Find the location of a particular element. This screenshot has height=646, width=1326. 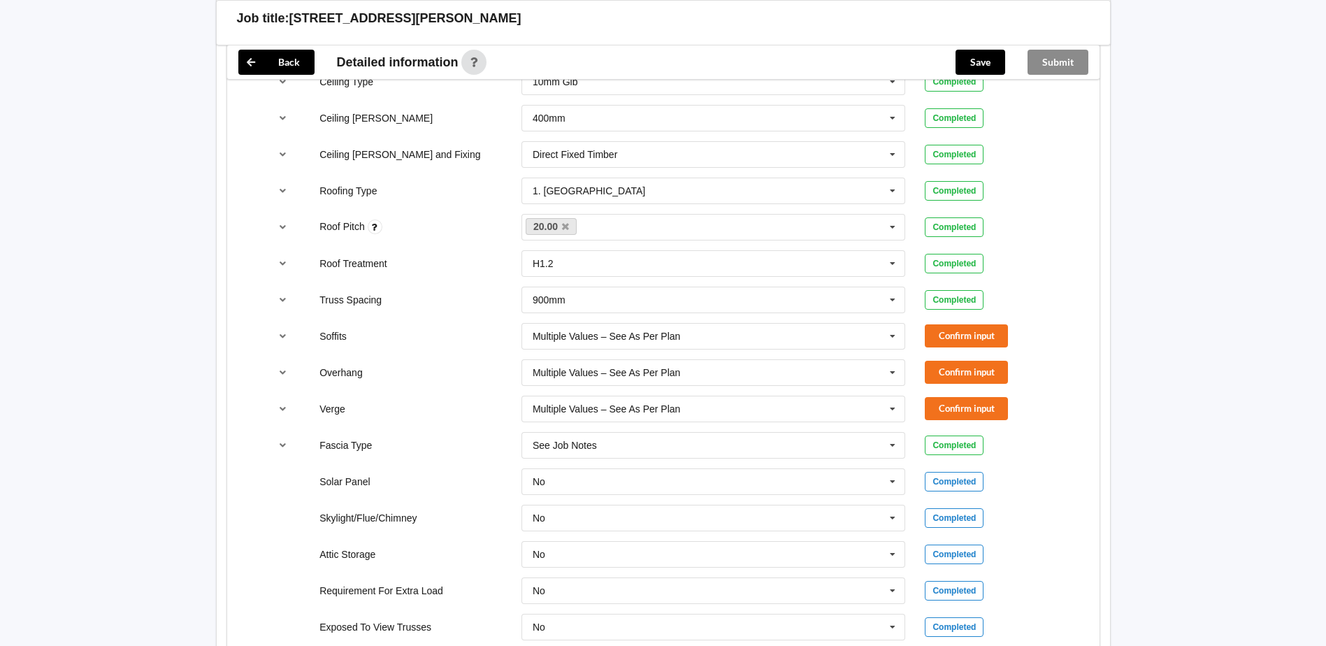

label: Requirement For Extra Load is located at coordinates (381, 591).